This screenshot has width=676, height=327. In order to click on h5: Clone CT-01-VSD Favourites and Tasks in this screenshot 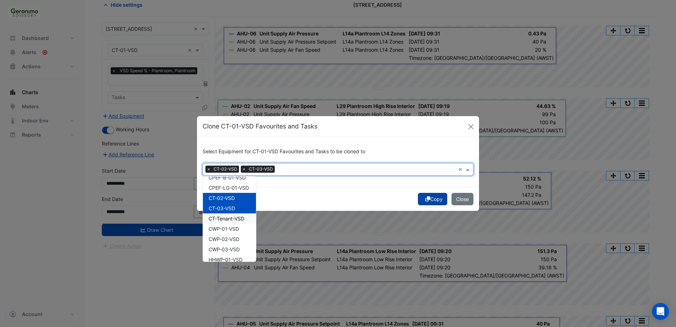, I will do `click(260, 126)`.